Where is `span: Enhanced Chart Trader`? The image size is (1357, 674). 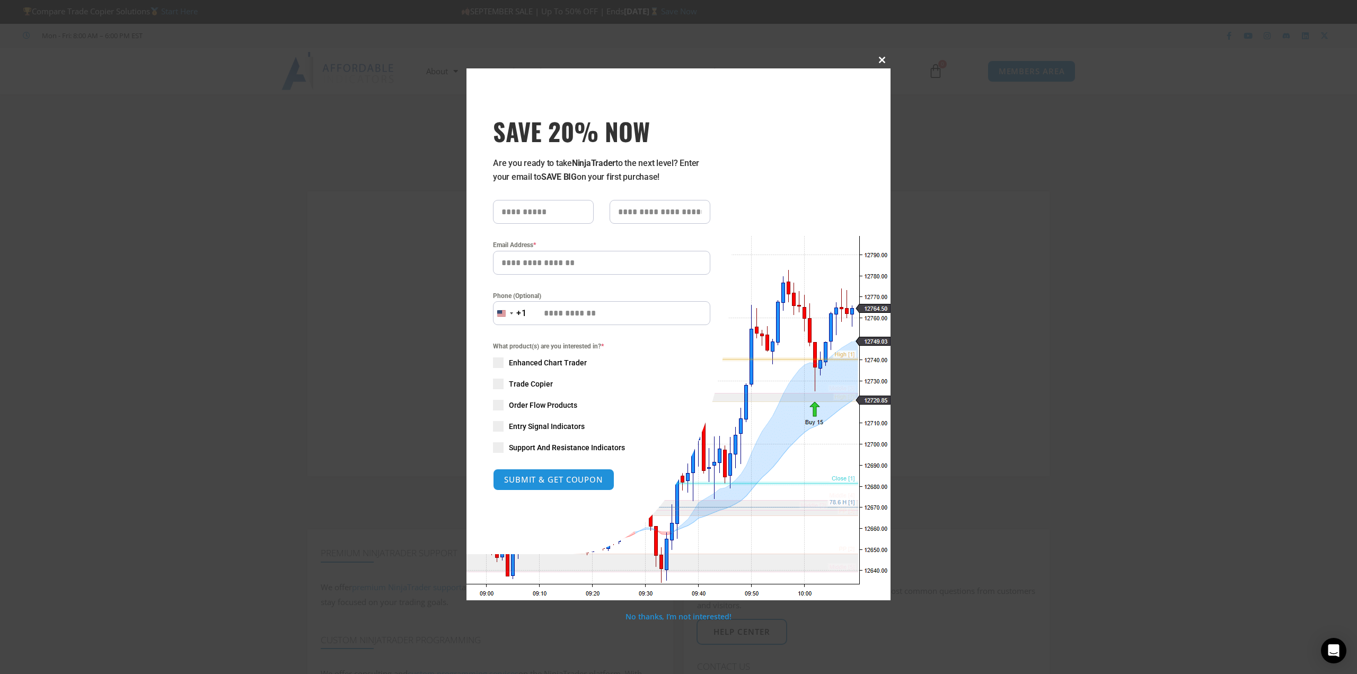 span: Enhanced Chart Trader is located at coordinates (548, 363).